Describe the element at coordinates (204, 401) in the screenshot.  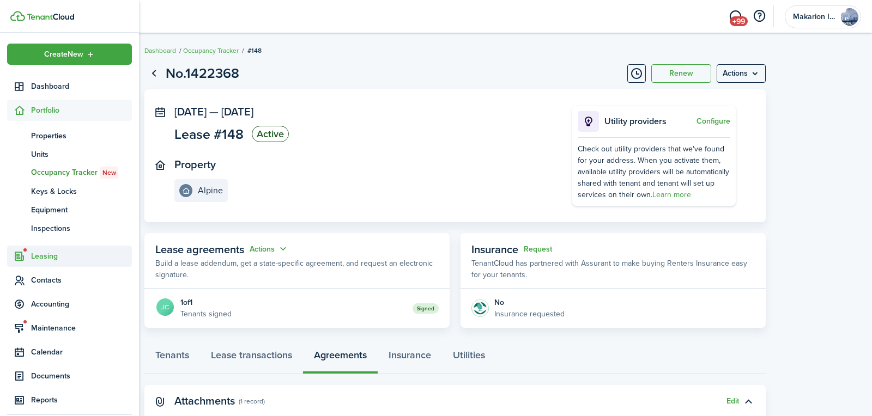
I see `panel-main-title: Attachments` at that location.